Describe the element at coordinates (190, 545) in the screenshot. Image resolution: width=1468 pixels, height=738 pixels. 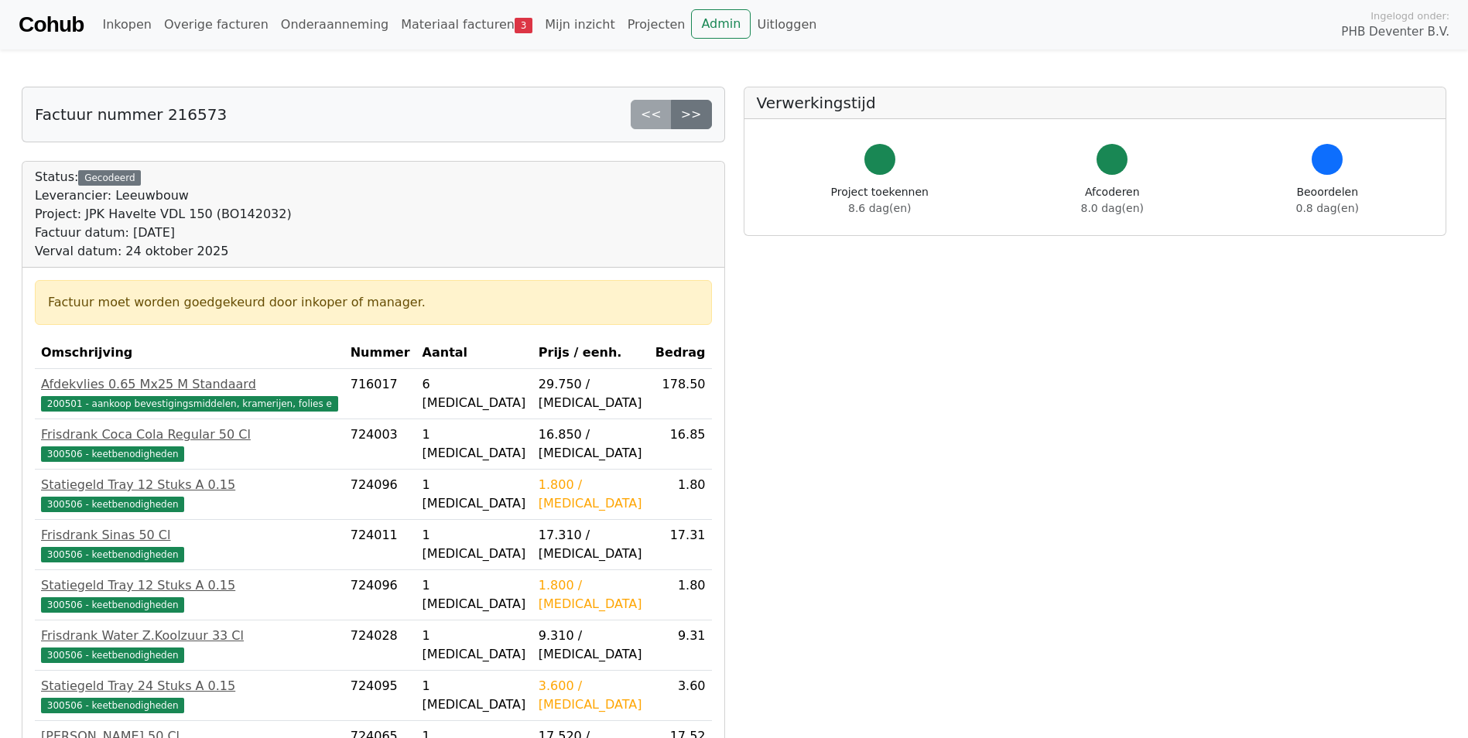
I see `a: Frisdrank Sinas 50 Cl300506 - keetbenodigheden` at that location.